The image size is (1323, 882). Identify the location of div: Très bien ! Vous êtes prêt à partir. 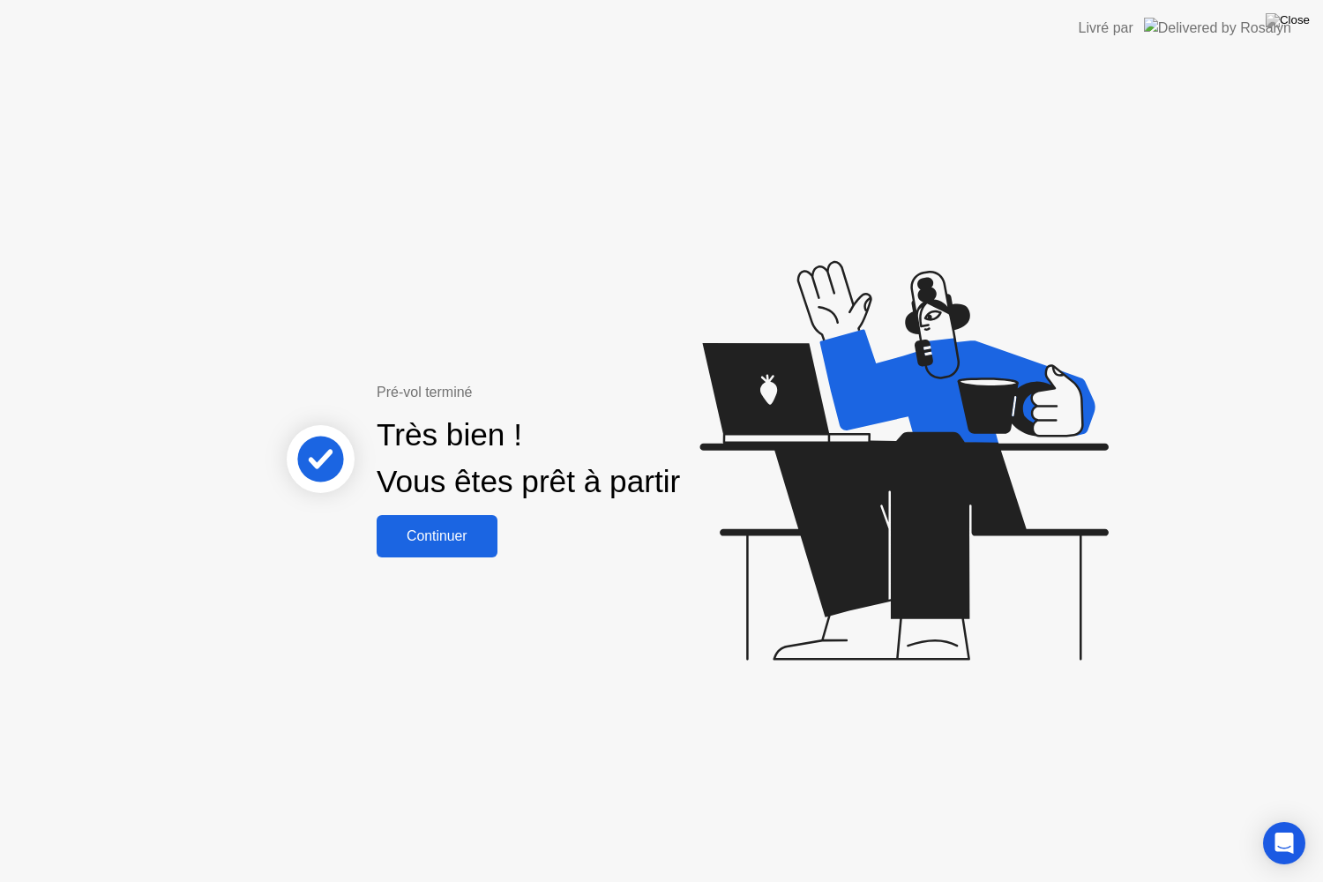
(528, 458).